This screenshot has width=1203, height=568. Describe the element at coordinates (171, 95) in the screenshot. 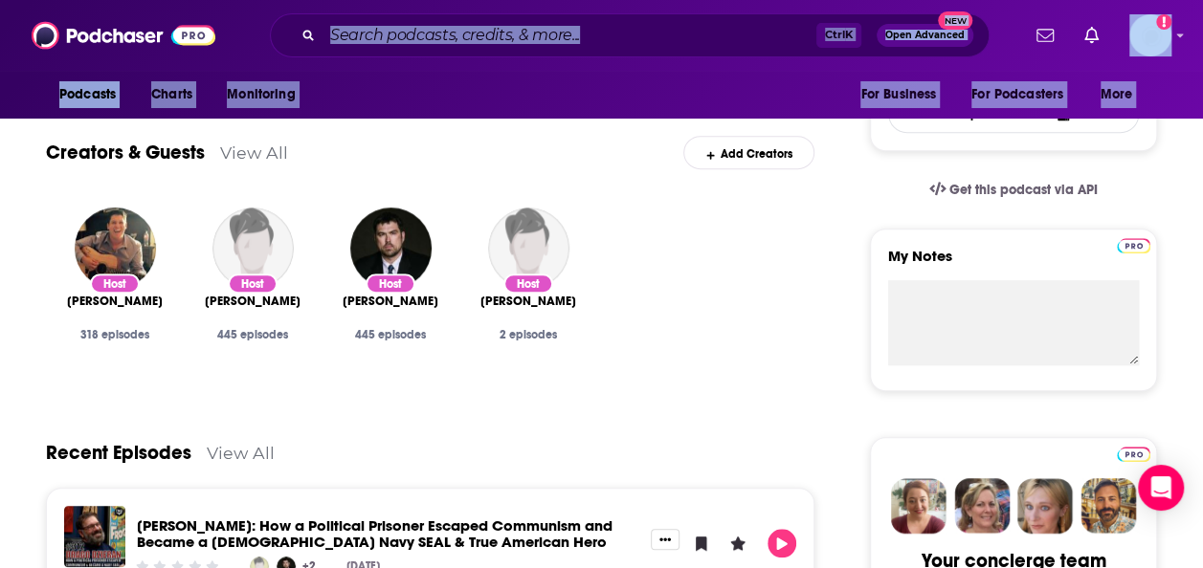

I see `a: Charts` at that location.